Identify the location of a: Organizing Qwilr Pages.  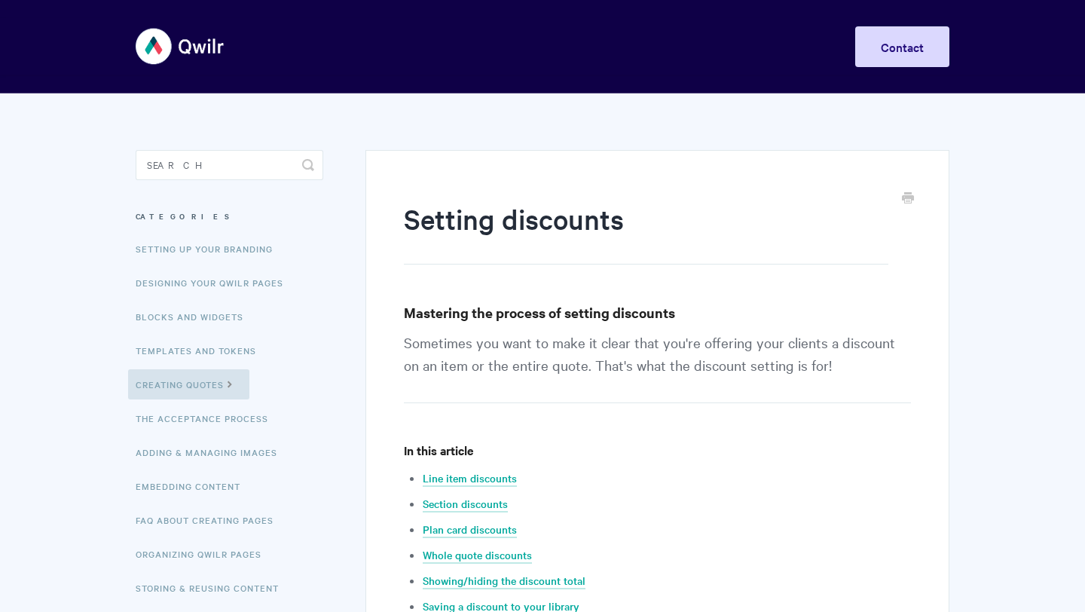
(204, 554).